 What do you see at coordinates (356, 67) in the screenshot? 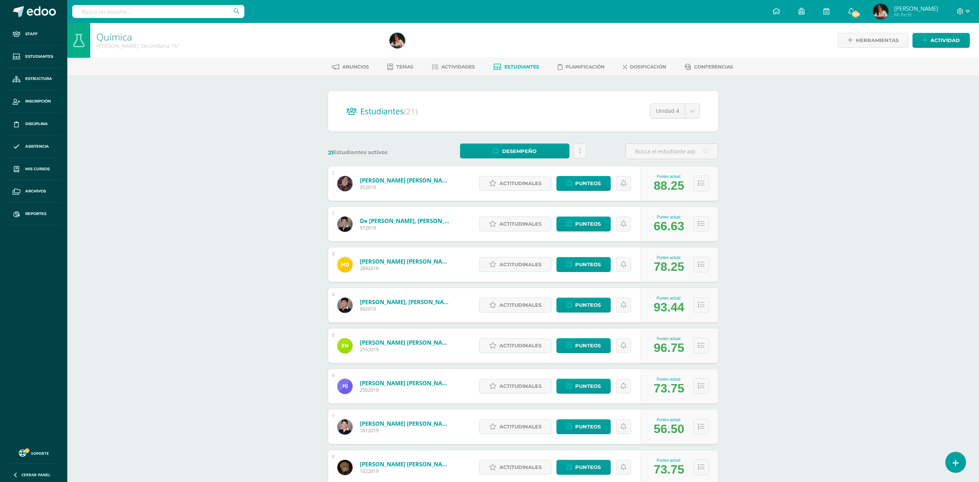
I see `span: Anuncios` at bounding box center [356, 67].